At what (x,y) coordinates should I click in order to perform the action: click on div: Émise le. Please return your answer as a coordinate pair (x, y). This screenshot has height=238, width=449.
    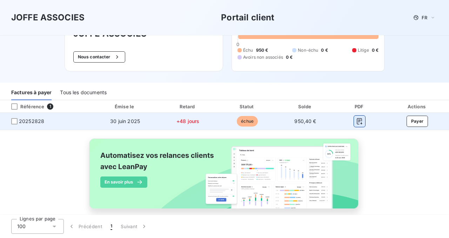
    Looking at the image, I should click on (125, 106).